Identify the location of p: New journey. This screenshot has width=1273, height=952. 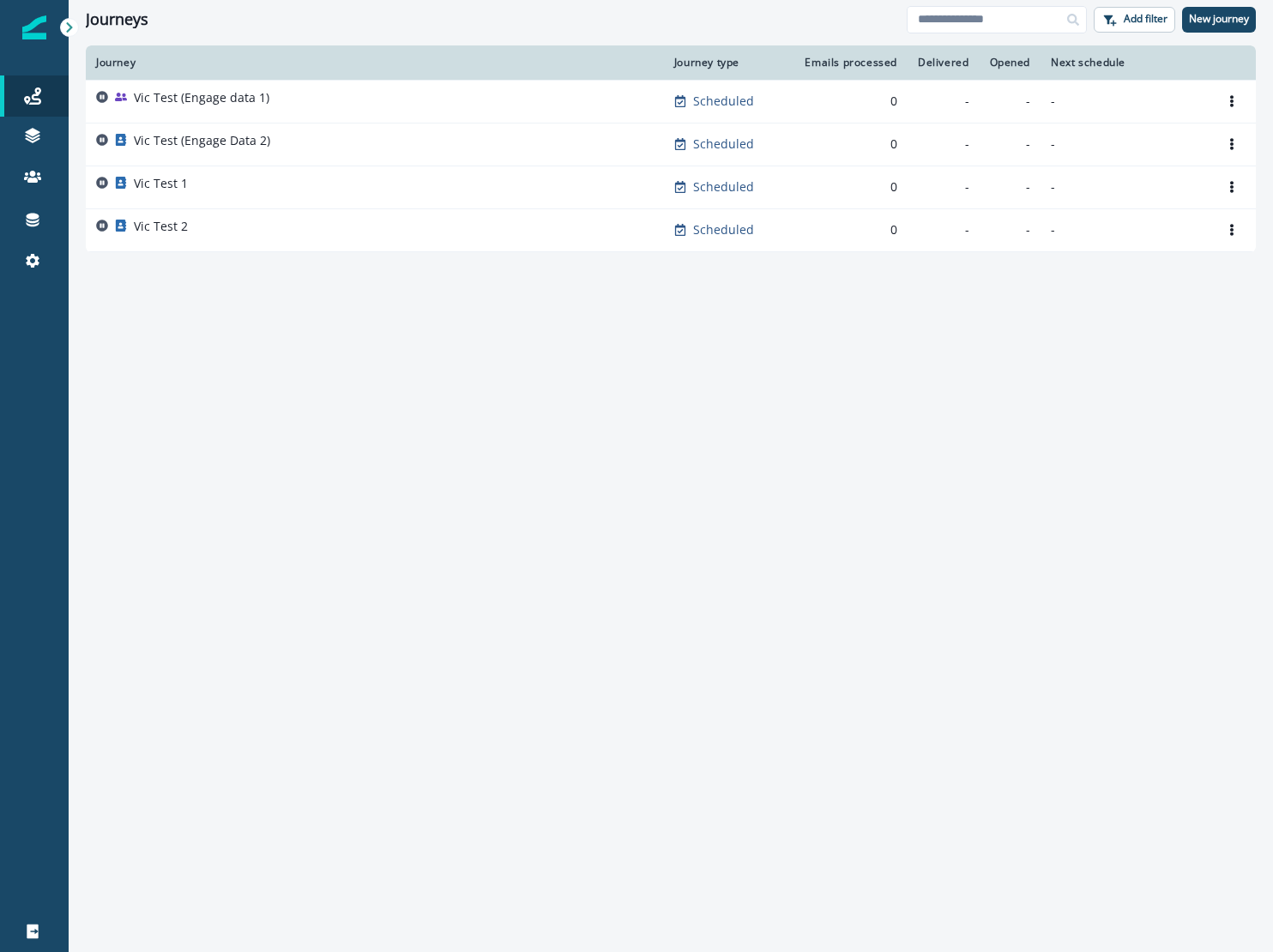
(1219, 19).